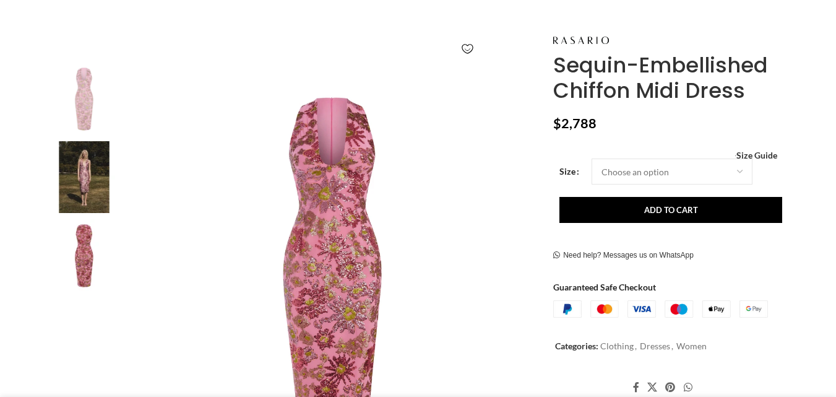 Image resolution: width=836 pixels, height=397 pixels. Describe the element at coordinates (575, 124) in the screenshot. I see `bdi: 2,788` at that location.